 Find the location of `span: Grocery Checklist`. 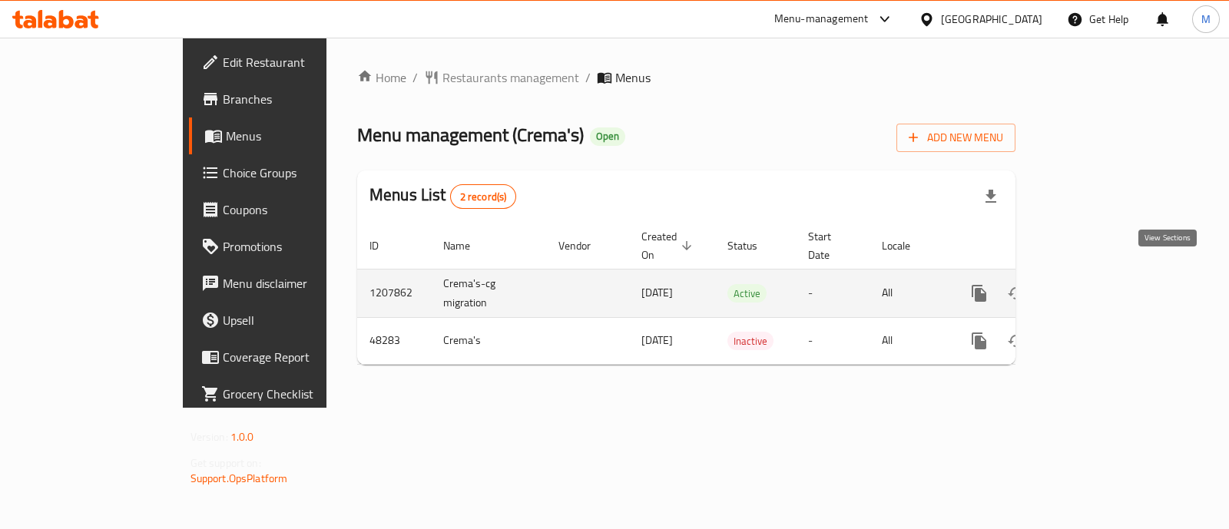

span: Grocery Checklist is located at coordinates (299, 394).